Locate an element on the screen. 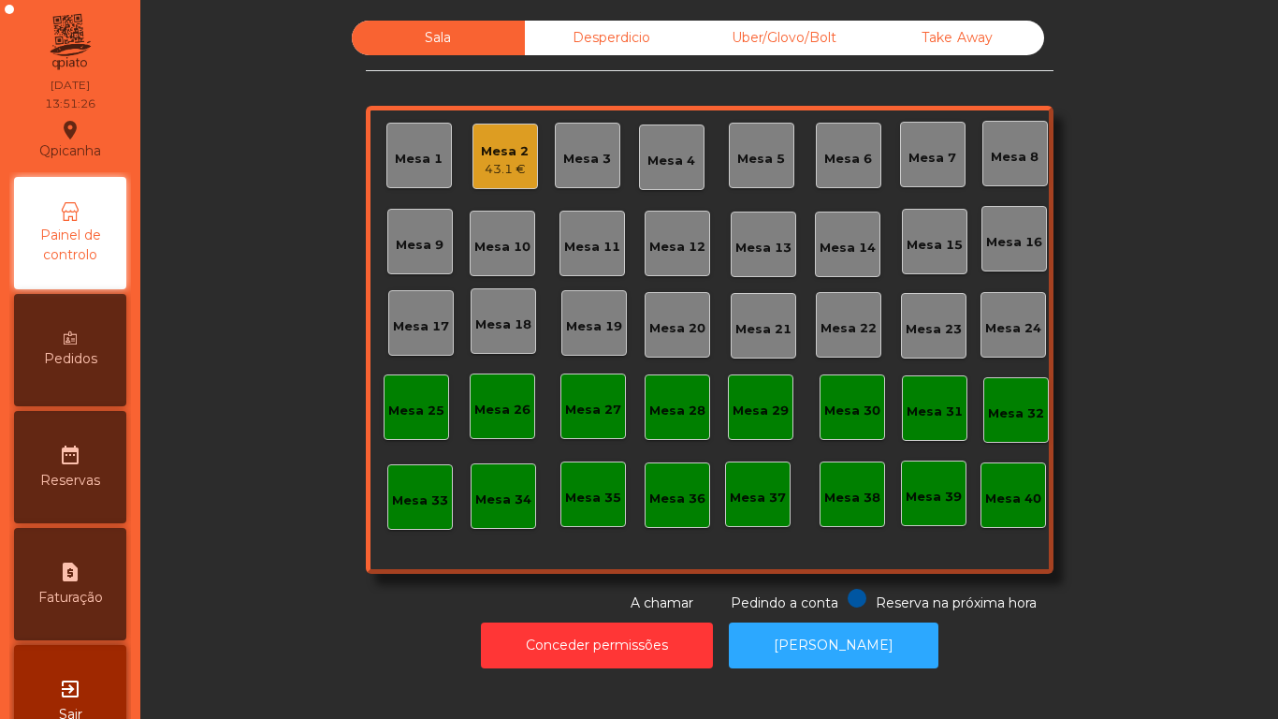 This screenshot has width=1278, height=719. div: Mesa 40 is located at coordinates (1014, 499).